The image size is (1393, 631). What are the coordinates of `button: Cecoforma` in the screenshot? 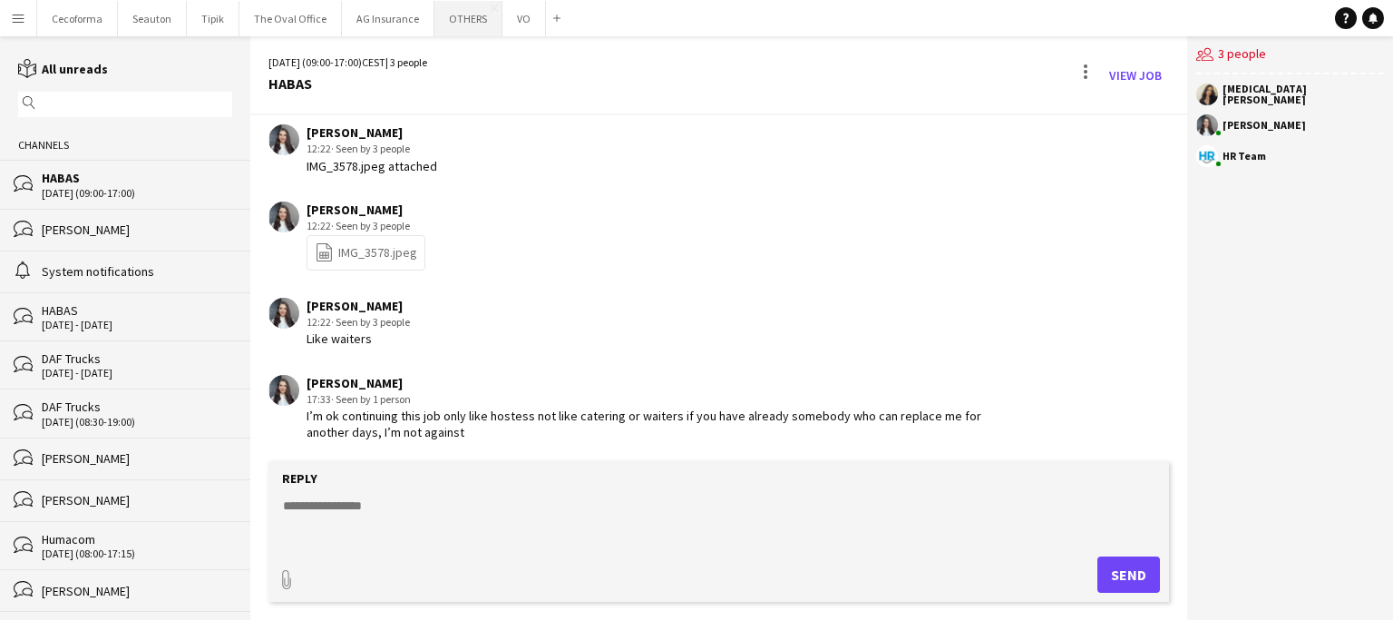 It's located at (77, 18).